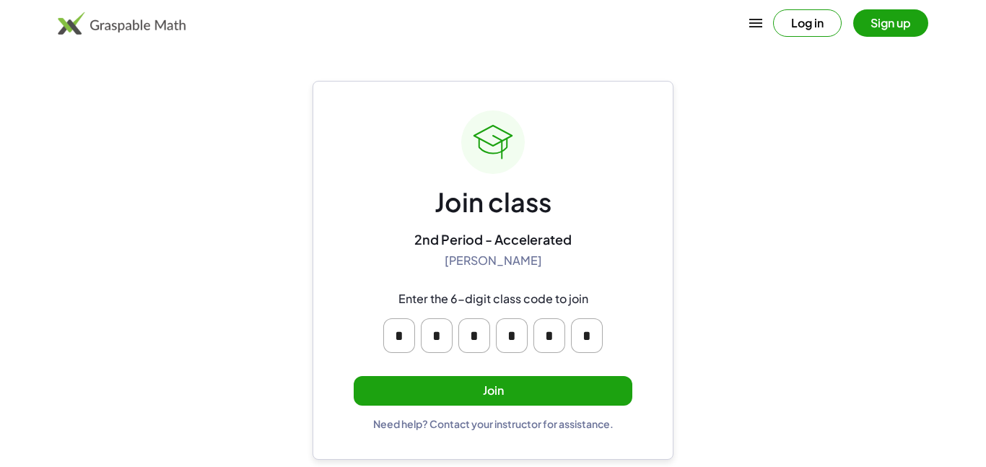 The image size is (986, 467). What do you see at coordinates (493, 202) in the screenshot?
I see `div: Join class` at bounding box center [493, 202].